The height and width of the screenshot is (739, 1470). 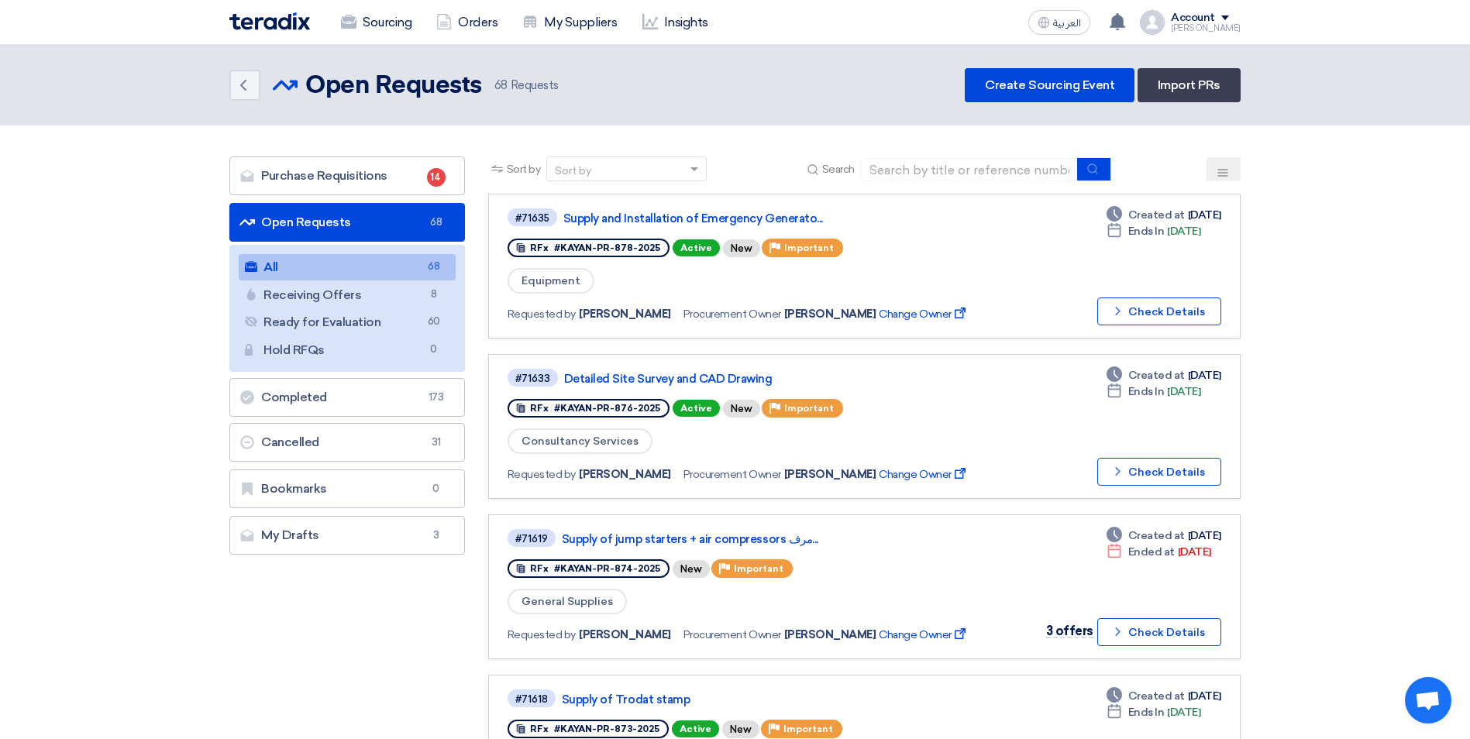 What do you see at coordinates (969, 170) in the screenshot?
I see `input: Search by title or reference number` at bounding box center [969, 170].